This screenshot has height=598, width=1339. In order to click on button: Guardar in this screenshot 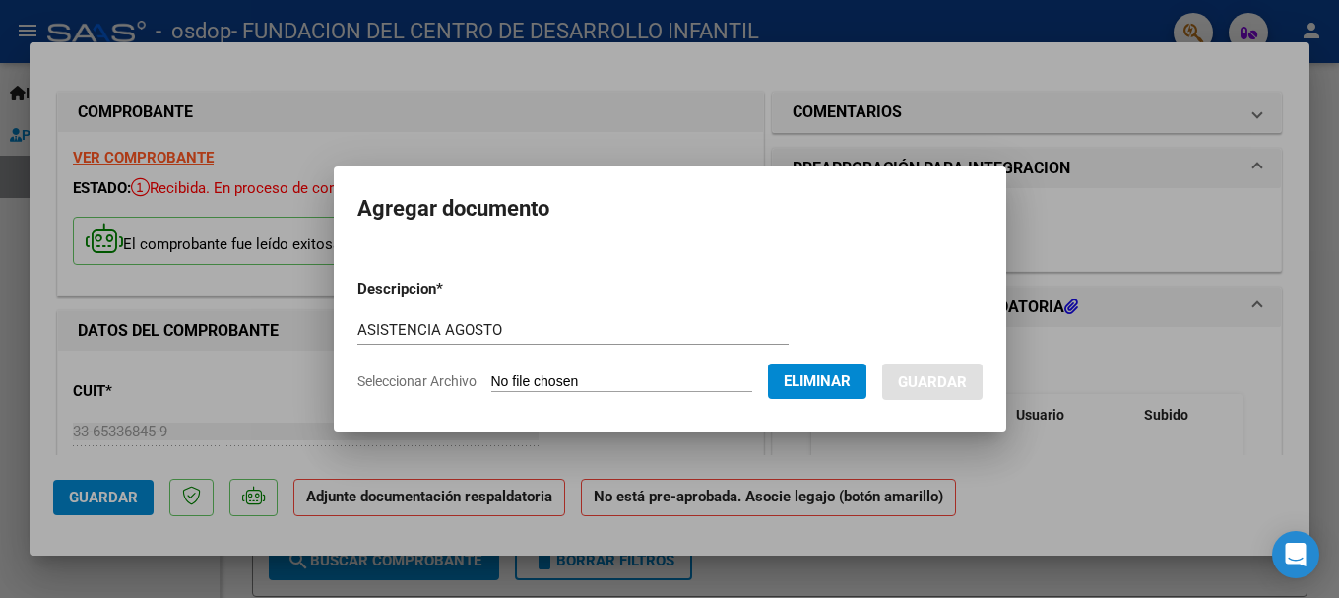, I will do `click(932, 381)`.